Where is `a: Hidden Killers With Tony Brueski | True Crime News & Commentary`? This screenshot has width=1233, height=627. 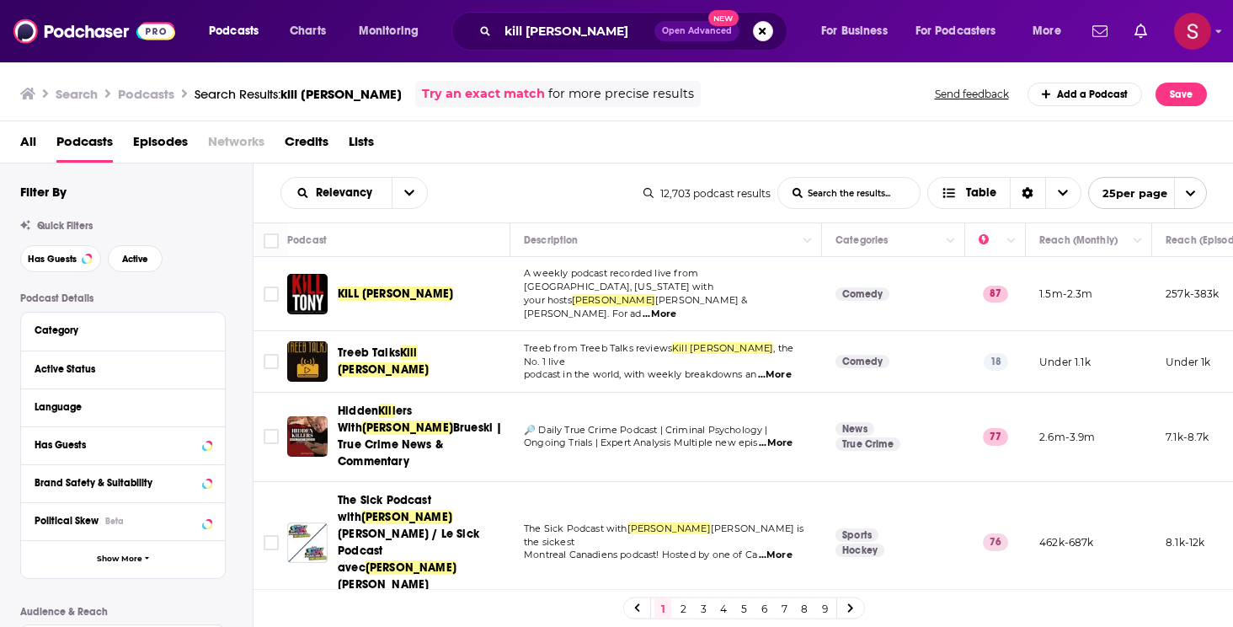 a: Hidden Killers With Tony Brueski | True Crime News & Commentary is located at coordinates (307, 436).